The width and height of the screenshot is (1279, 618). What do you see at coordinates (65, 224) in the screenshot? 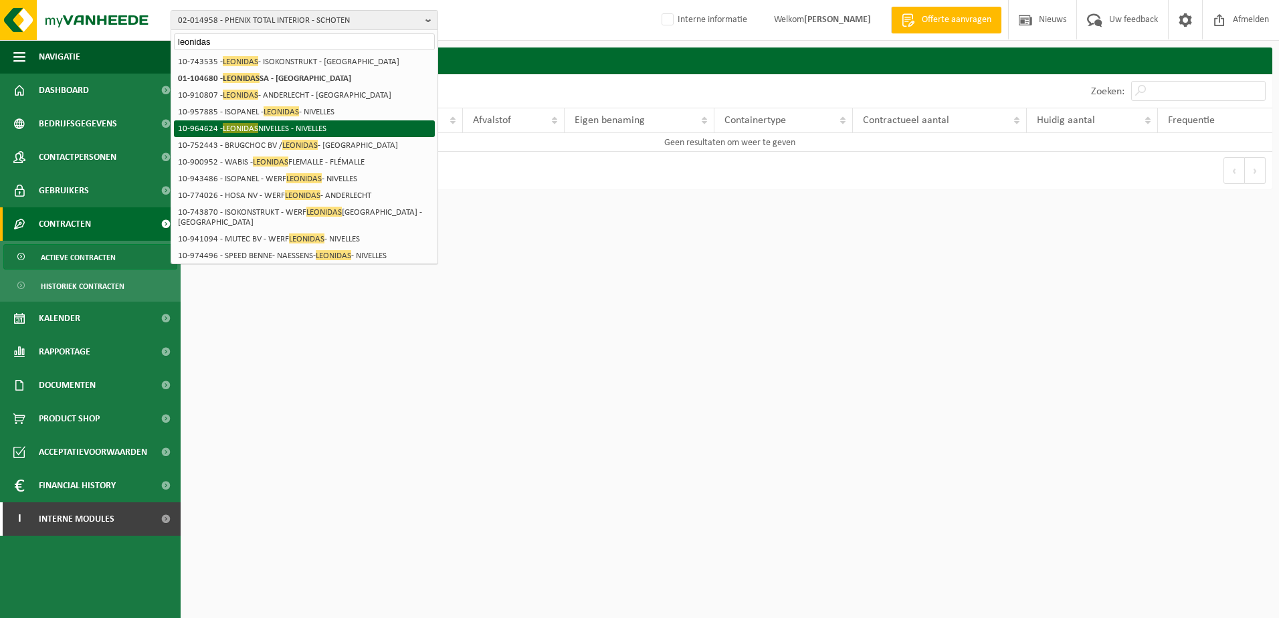
I see `span: Contracten` at bounding box center [65, 224].